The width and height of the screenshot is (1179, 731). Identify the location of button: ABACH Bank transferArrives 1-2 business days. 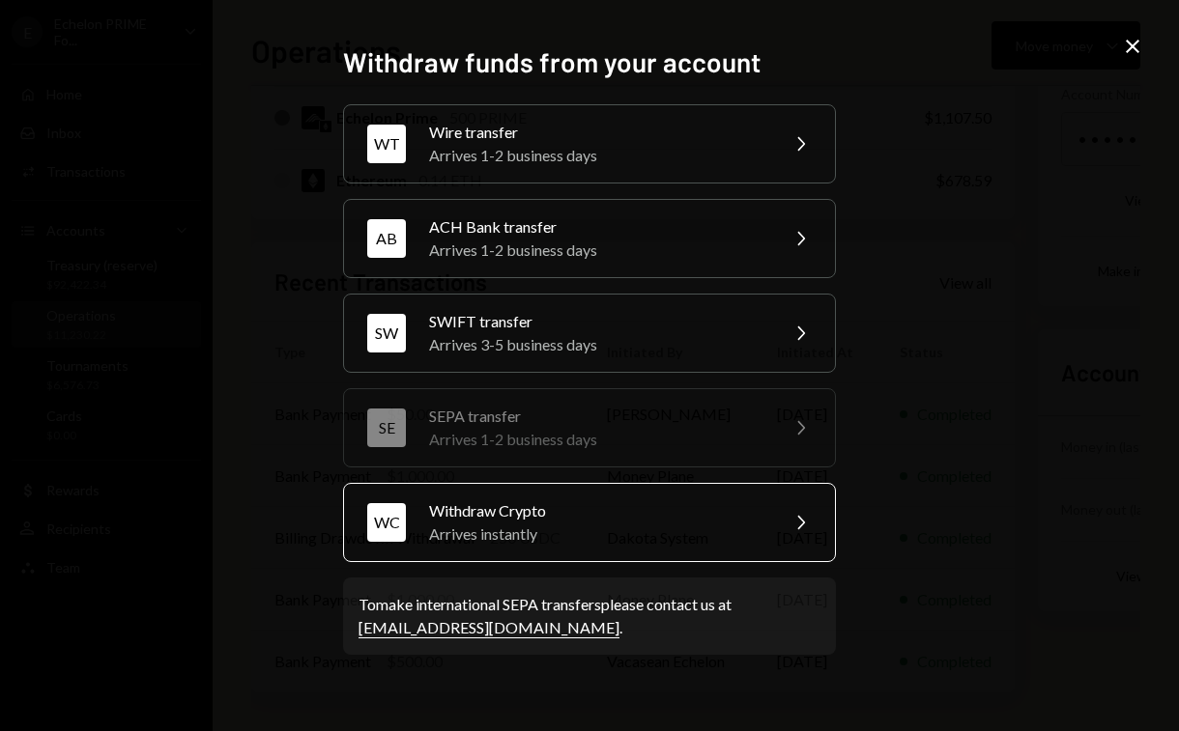
(589, 239).